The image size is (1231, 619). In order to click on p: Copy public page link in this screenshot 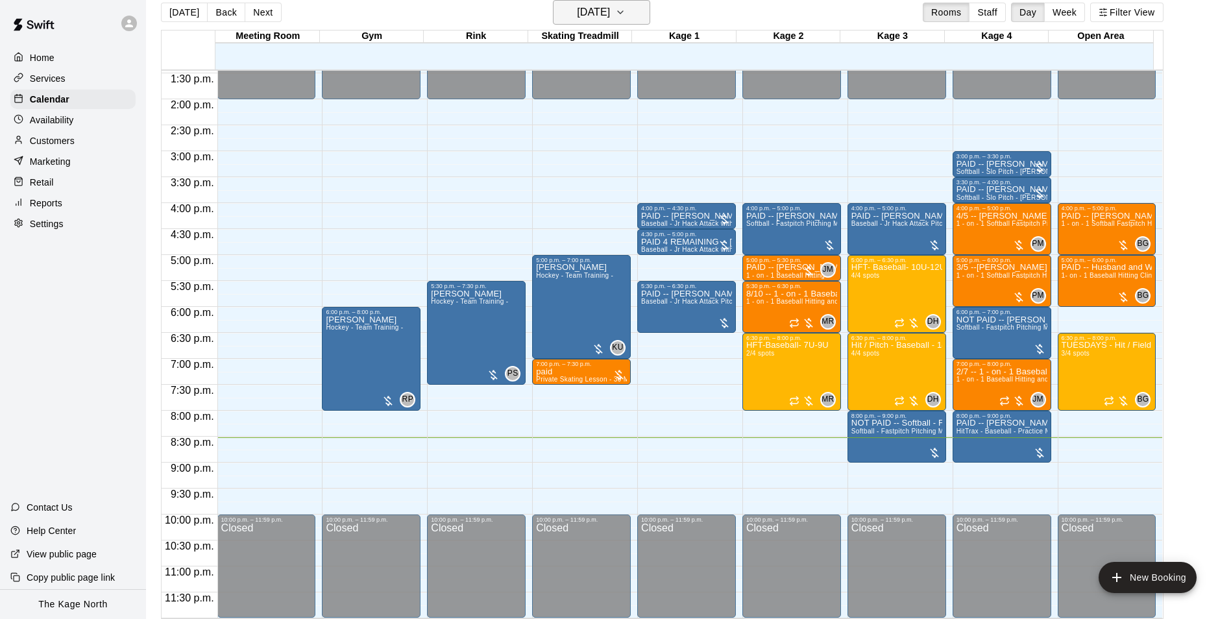, I will do `click(71, 577)`.